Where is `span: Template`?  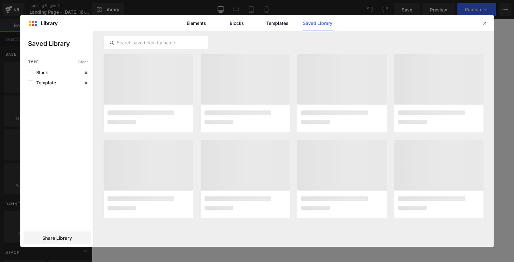 span: Template is located at coordinates (45, 83).